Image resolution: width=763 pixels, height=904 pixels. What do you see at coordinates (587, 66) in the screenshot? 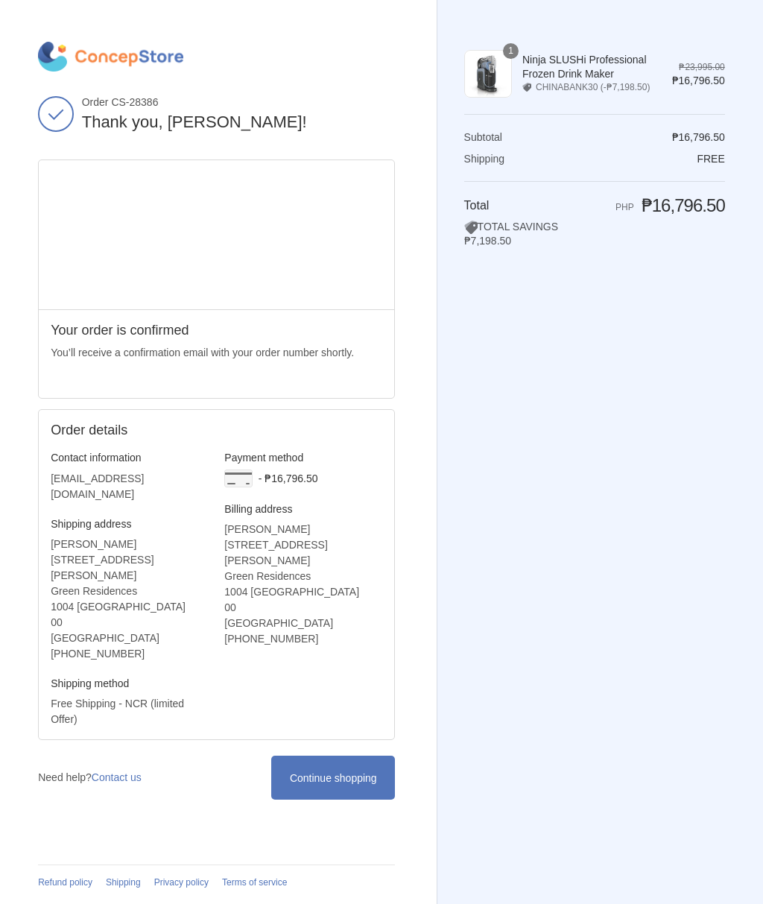
I see `span: Ninja SLUSHi Professional Frozen Drink Maker` at bounding box center [587, 66].